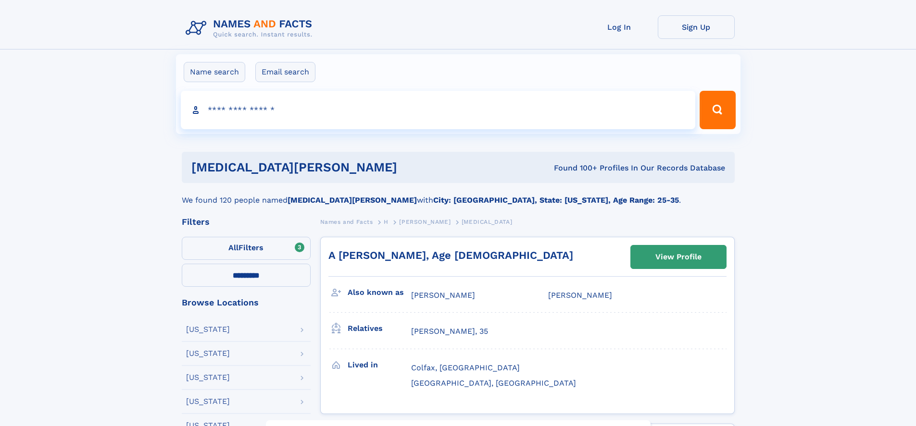  Describe the element at coordinates (285, 72) in the screenshot. I see `label: Email search` at that location.